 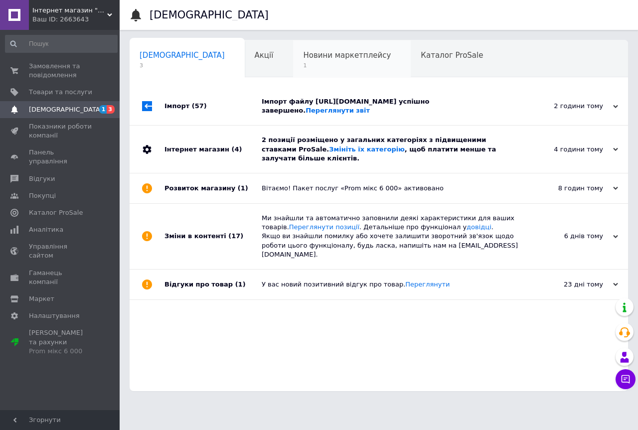 I want to click on input: Пошук, so click(x=61, y=44).